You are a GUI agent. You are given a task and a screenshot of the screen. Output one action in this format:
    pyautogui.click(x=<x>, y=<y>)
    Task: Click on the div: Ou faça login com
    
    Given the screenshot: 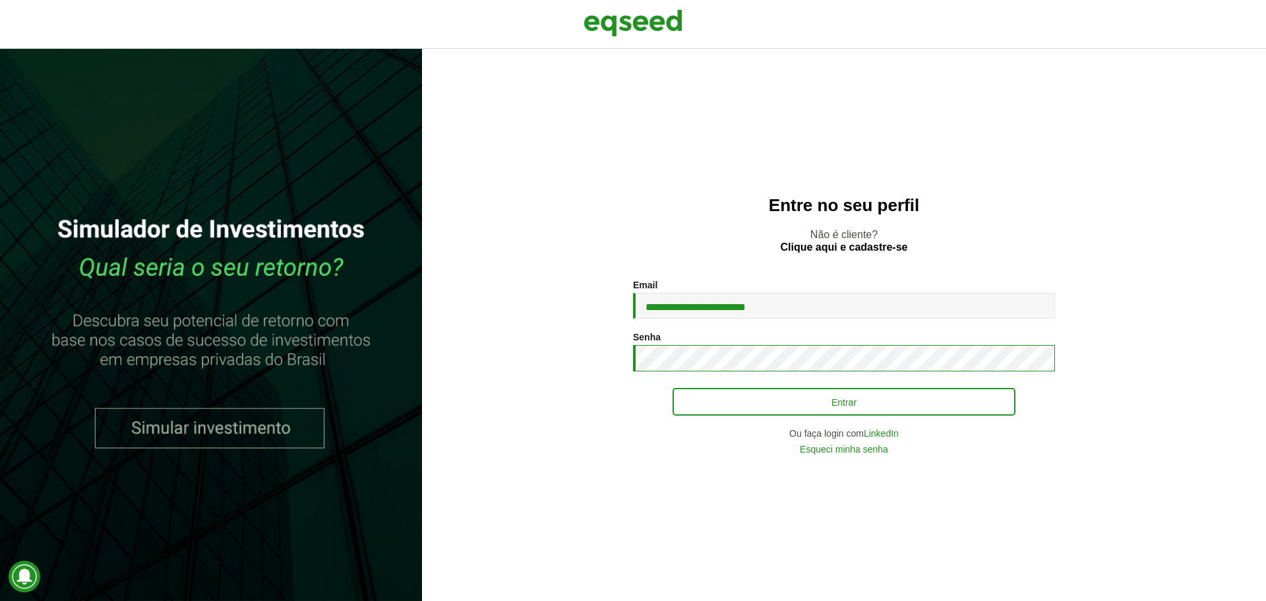 What is the action you would take?
    pyautogui.click(x=844, y=433)
    